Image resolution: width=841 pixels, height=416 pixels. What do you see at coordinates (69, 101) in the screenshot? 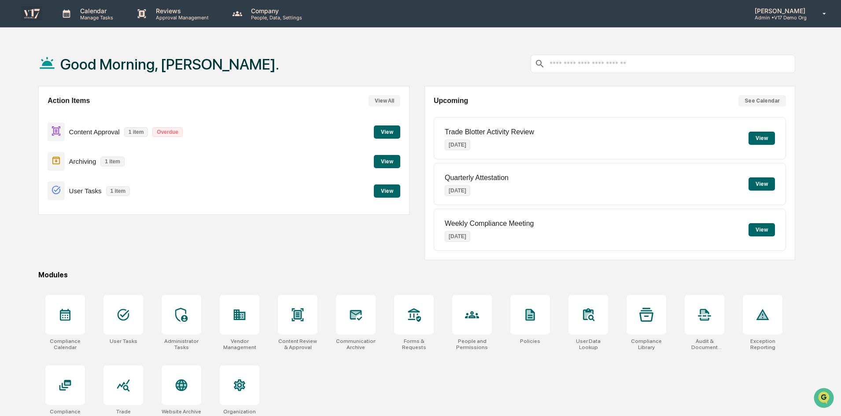
I see `h2: Action Items` at bounding box center [69, 101].